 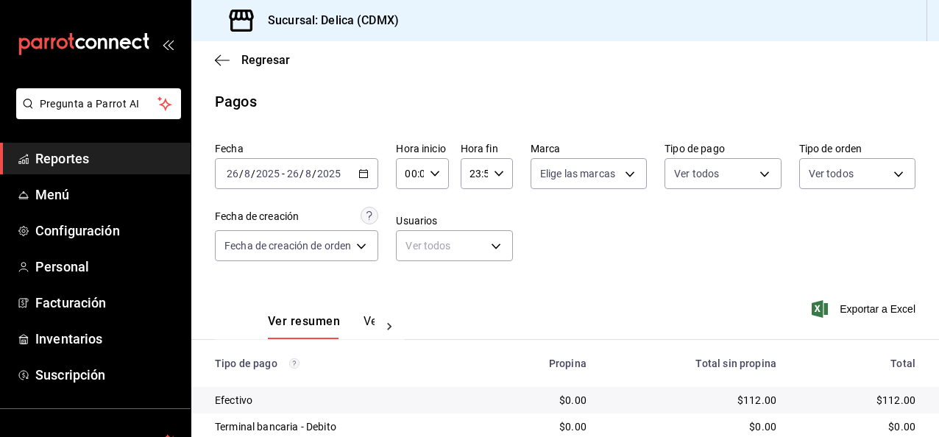 I want to click on label: Hora fin, so click(x=486, y=149).